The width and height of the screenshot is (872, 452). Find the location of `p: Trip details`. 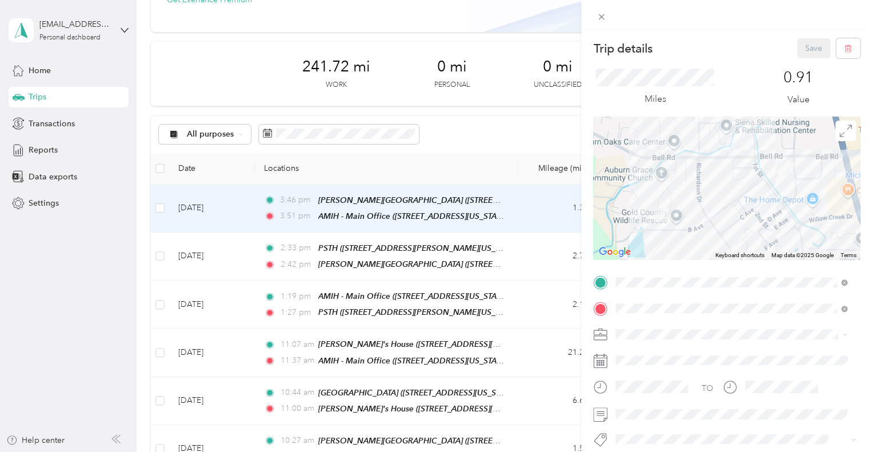

p: Trip details is located at coordinates (622, 49).